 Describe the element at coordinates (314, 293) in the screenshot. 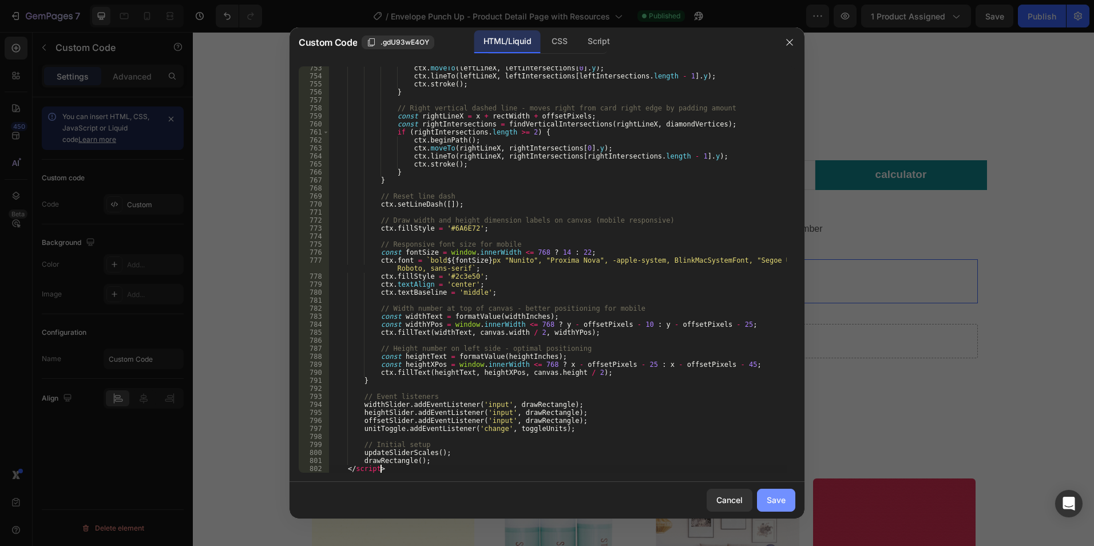

I see `div: 780` at that location.